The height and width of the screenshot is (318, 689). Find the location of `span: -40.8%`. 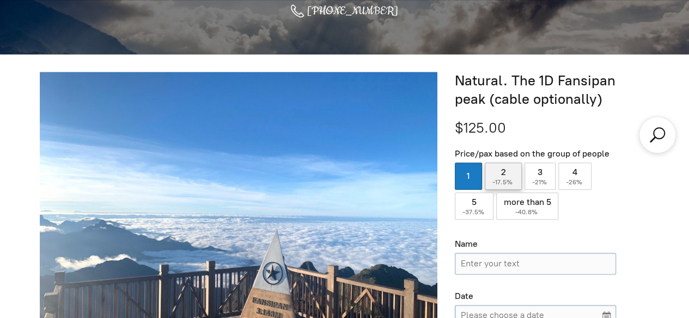

span: -40.8% is located at coordinates (527, 212).